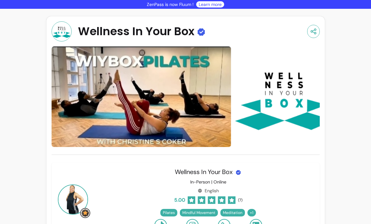 This screenshot has width=371, height=224. What do you see at coordinates (141, 97) in the screenshot?
I see `img: https://d22cr2pskkweo8.cloudfront.net/cb56b002-6664-44c1-ac2f-c96adf875909` at bounding box center [141, 97].